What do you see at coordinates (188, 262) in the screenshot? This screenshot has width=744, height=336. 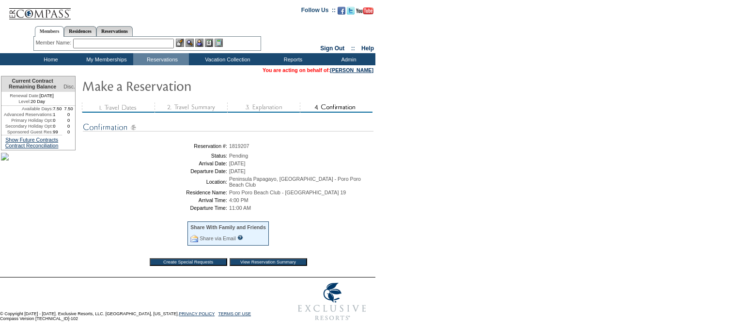 I see `input: Create Special Requests` at bounding box center [188, 262].